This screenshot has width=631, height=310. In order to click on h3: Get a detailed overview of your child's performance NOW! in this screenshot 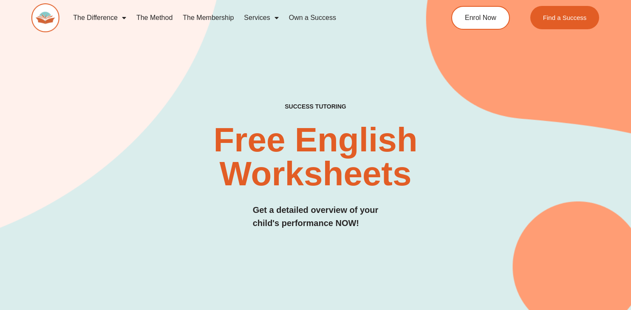, I will do `click(316, 217)`.